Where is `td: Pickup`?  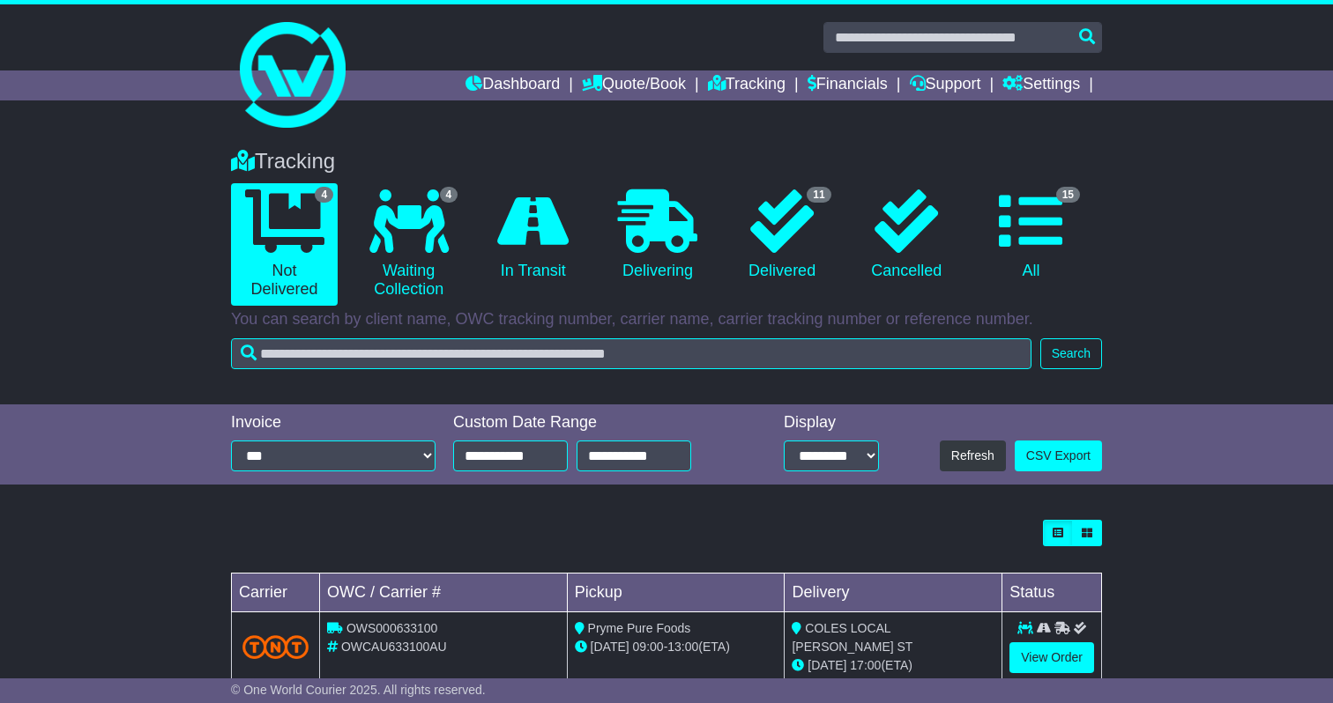
td: Pickup is located at coordinates (675, 593).